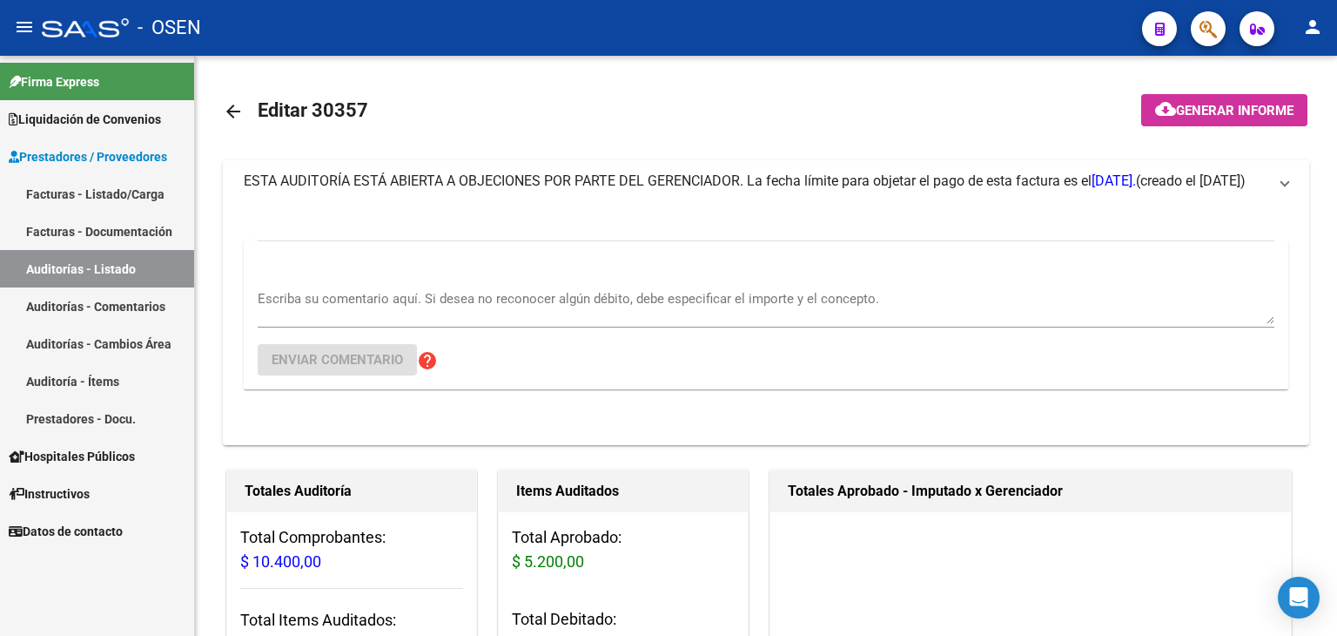  Describe the element at coordinates (352, 549) in the screenshot. I see `h3: Total Comprobantes:` at that location.